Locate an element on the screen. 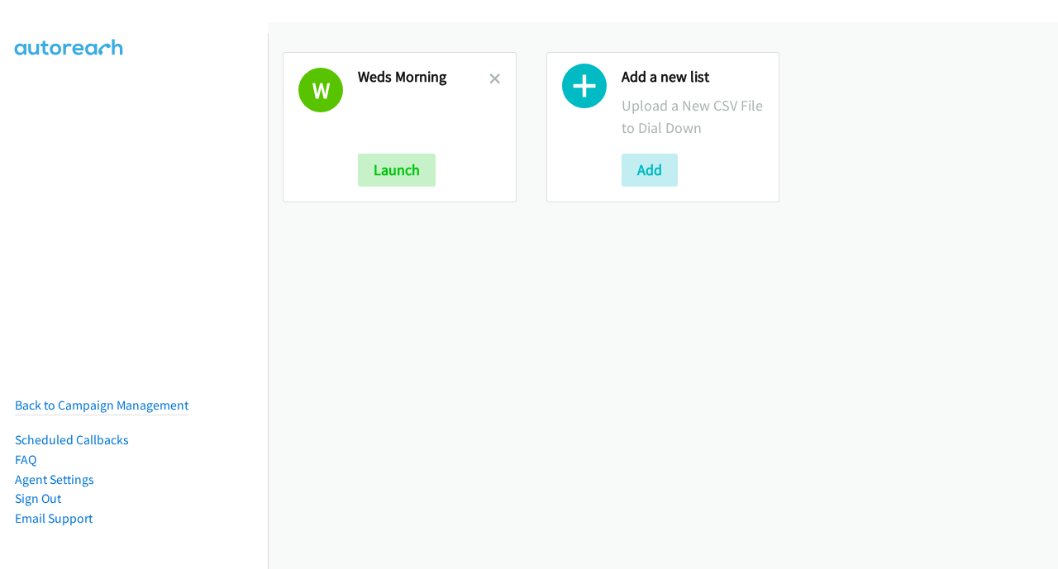  a: FAQ is located at coordinates (26, 459).